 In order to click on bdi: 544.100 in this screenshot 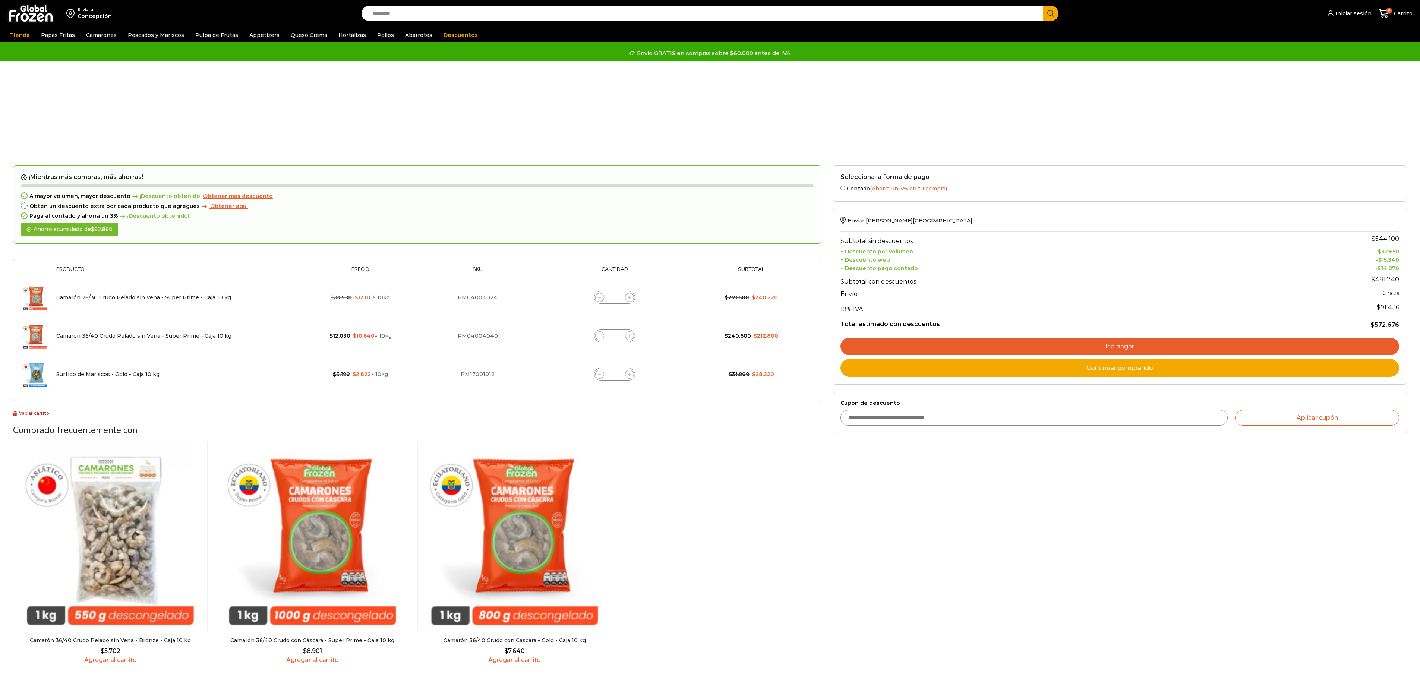, I will do `click(1385, 239)`.